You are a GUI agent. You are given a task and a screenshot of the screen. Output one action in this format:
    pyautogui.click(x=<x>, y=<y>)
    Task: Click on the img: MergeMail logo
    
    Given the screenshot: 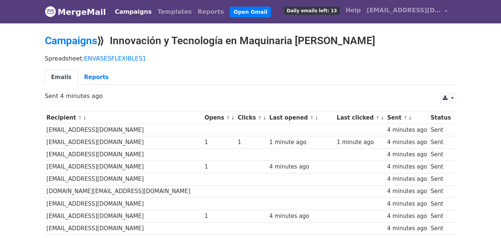 What is the action you would take?
    pyautogui.click(x=50, y=11)
    